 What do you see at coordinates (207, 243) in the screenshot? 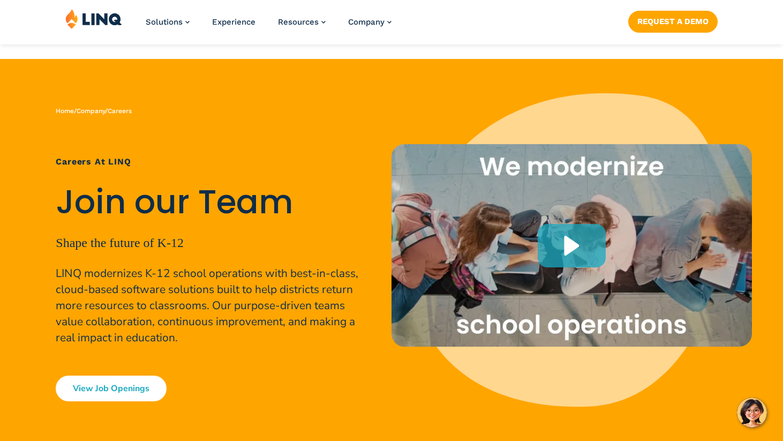
I see `p: Shape the future of K-12` at bounding box center [207, 243].